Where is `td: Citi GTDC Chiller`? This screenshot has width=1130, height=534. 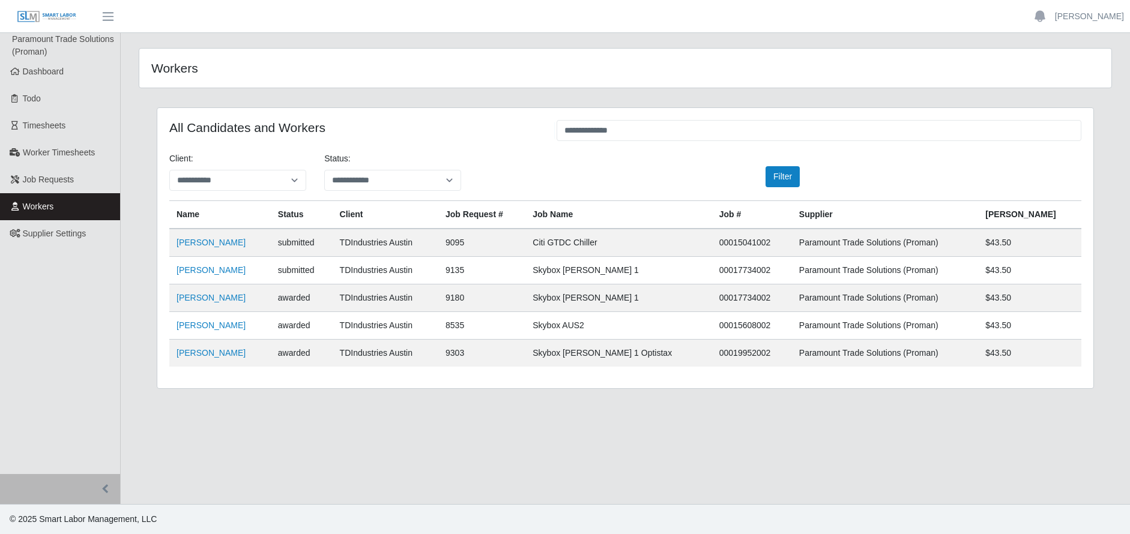
td: Citi GTDC Chiller is located at coordinates (618, 243).